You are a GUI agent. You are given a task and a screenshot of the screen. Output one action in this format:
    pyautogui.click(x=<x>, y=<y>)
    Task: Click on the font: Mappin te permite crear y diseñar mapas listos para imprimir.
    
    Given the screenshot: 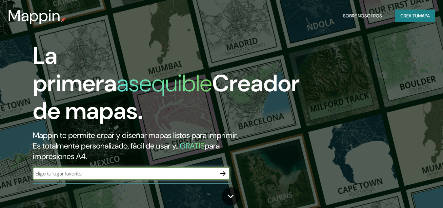 What is the action you would take?
    pyautogui.click(x=135, y=135)
    